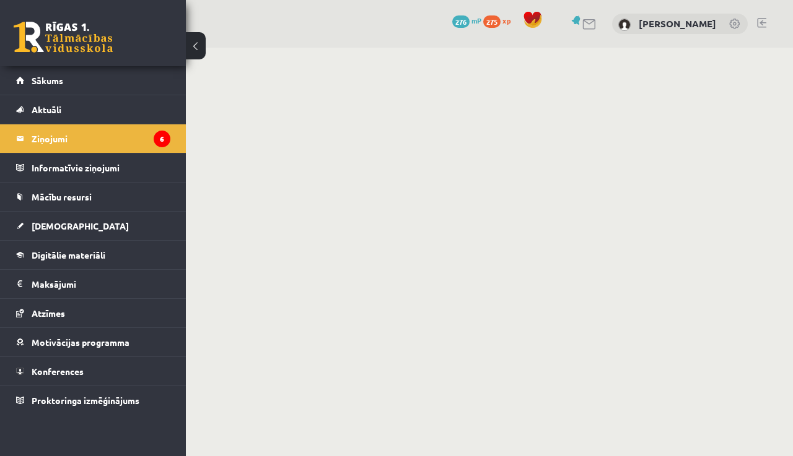  I want to click on a: Motivācijas programma, so click(93, 342).